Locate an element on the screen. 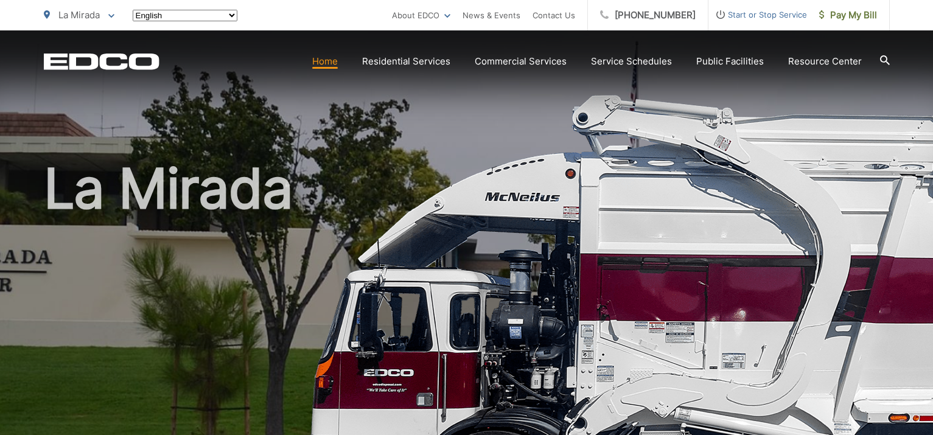 The width and height of the screenshot is (933, 435). a: Commercial Services is located at coordinates (520, 61).